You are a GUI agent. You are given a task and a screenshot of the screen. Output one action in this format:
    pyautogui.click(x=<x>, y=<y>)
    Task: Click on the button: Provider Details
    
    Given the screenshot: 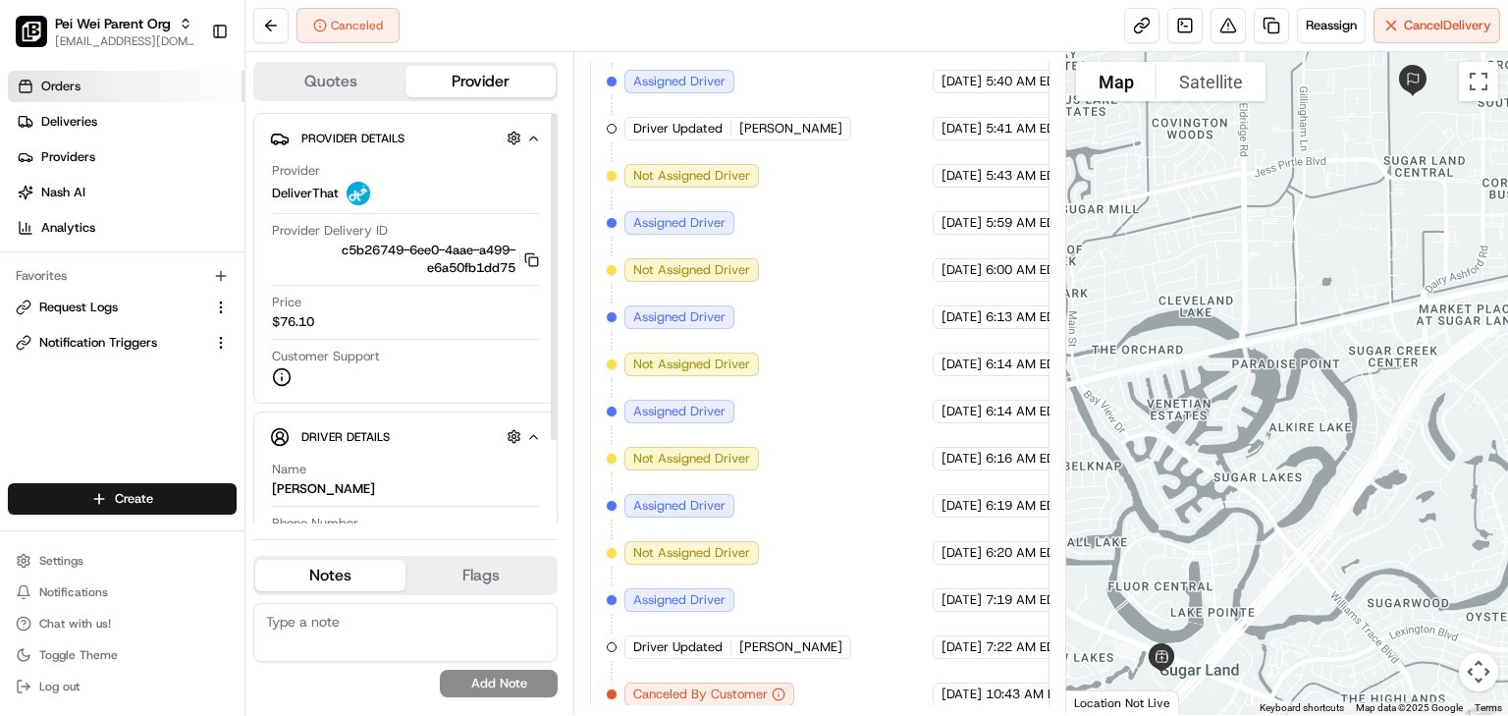 What is the action you would take?
    pyautogui.click(x=406, y=137)
    